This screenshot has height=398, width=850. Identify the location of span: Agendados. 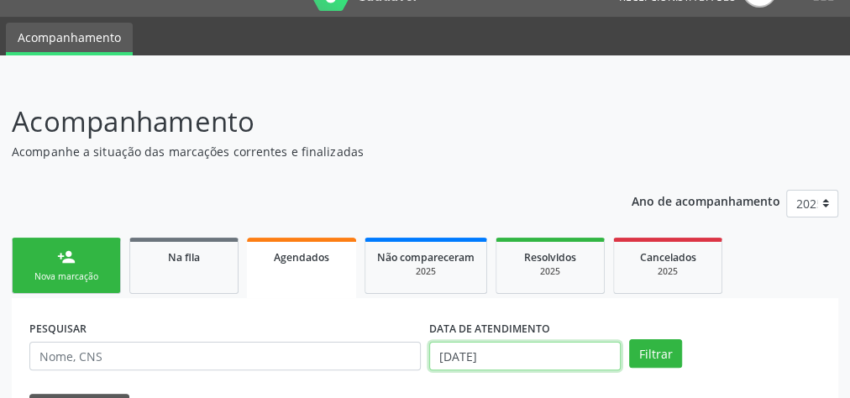
(301, 257).